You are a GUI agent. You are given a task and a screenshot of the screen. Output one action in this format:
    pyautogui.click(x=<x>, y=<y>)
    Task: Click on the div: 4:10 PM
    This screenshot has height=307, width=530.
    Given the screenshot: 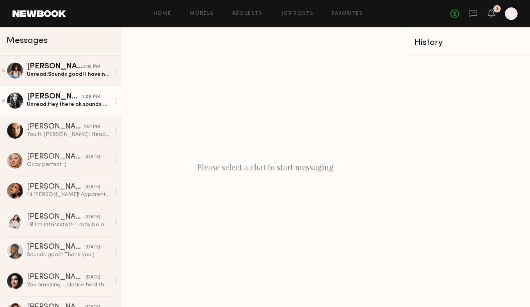 What is the action you would take?
    pyautogui.click(x=91, y=67)
    